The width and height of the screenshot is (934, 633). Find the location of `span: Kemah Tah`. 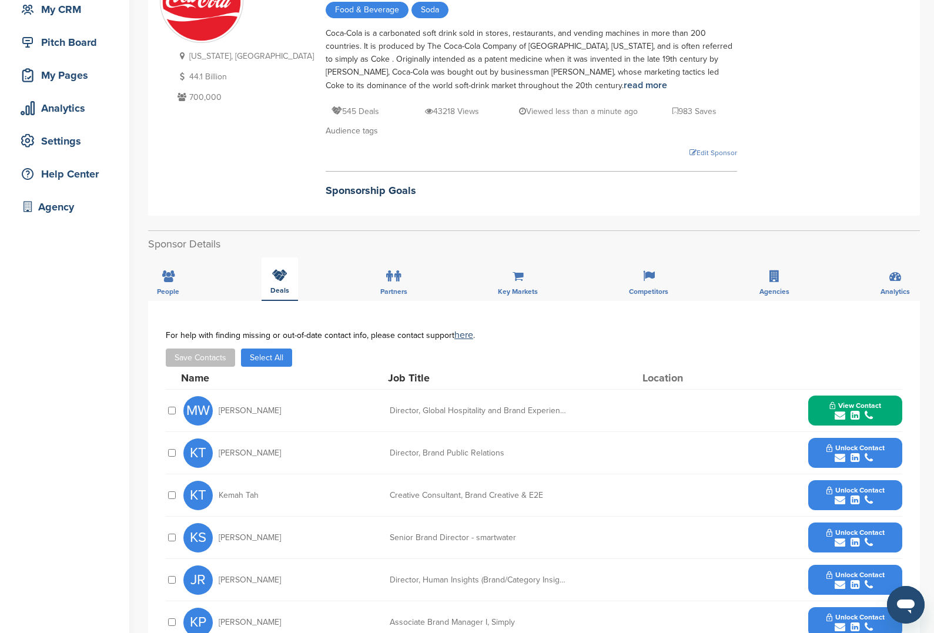

span: Kemah Tah is located at coordinates (239, 496).